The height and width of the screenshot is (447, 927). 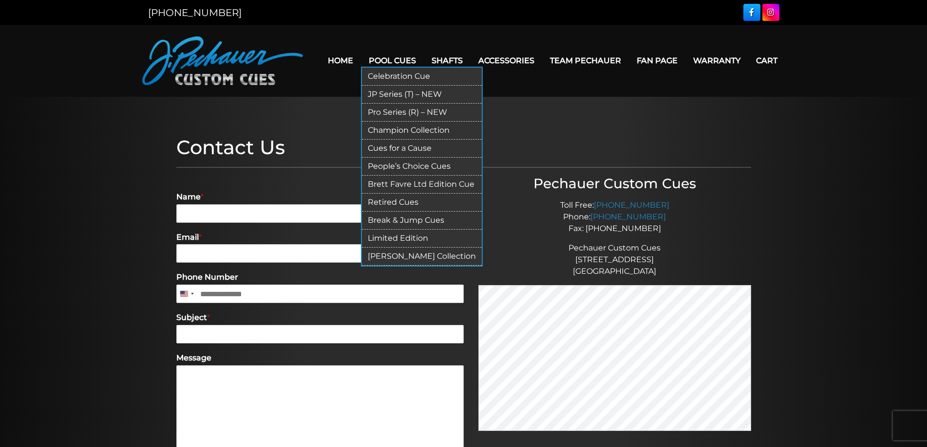 What do you see at coordinates (422, 94) in the screenshot?
I see `a: JP Series (T) – NEW` at bounding box center [422, 94].